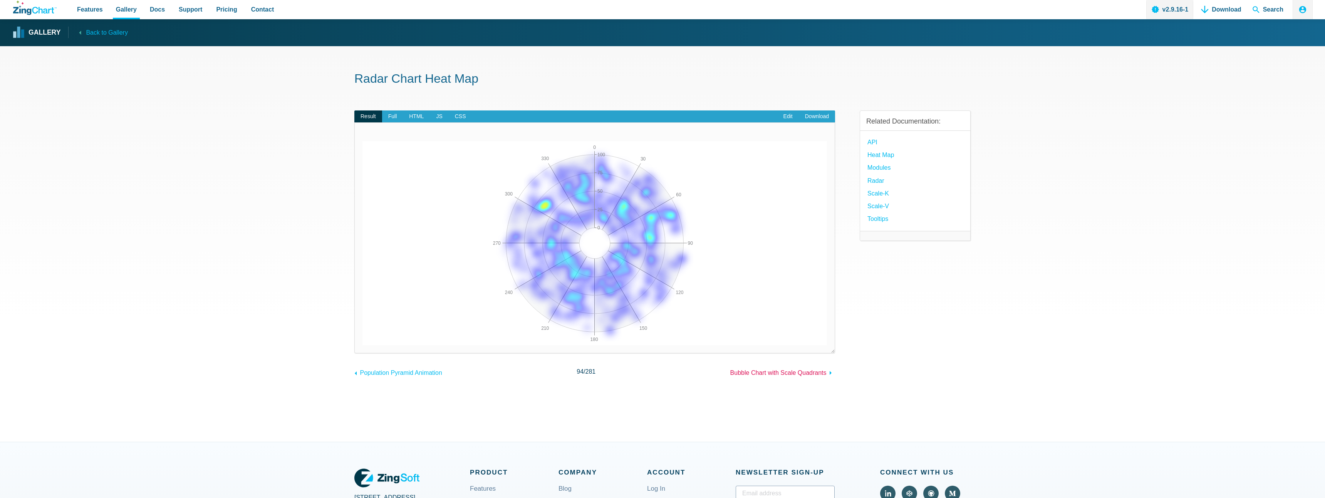 The width and height of the screenshot is (1325, 498). I want to click on span: Back to Gallery, so click(107, 32).